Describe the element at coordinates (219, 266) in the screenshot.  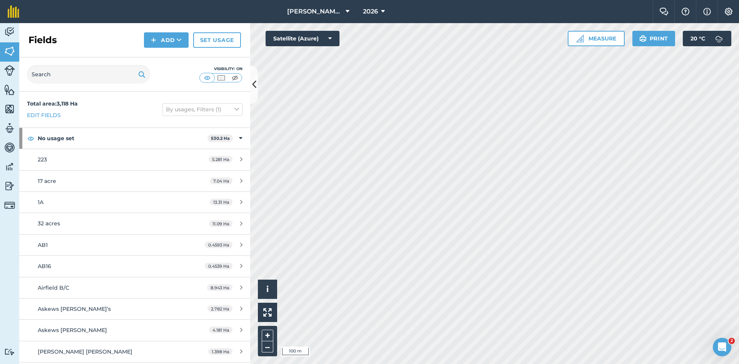
I see `span: 0.4539 Ha` at that location.